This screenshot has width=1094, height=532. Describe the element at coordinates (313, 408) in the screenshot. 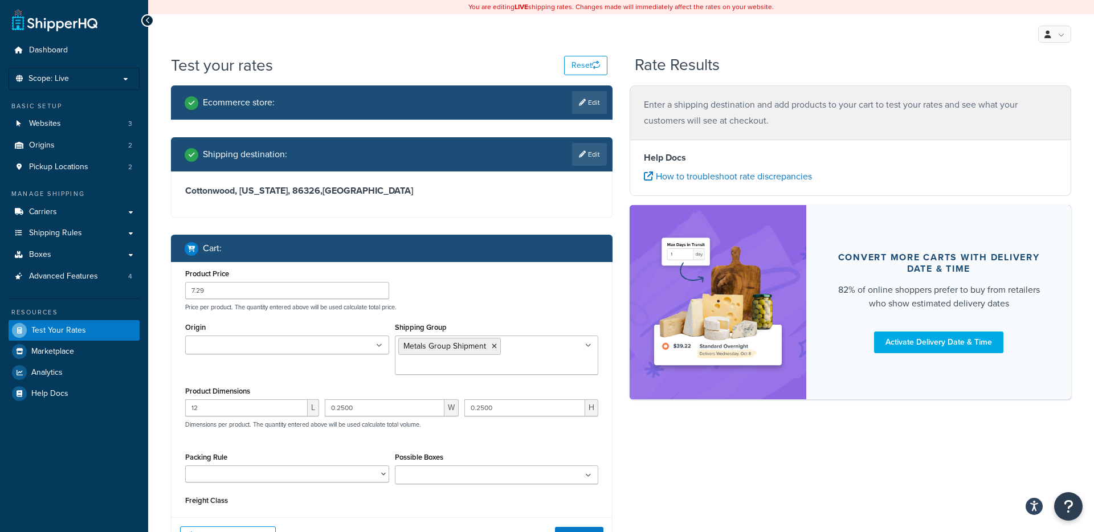

I see `span: L` at that location.